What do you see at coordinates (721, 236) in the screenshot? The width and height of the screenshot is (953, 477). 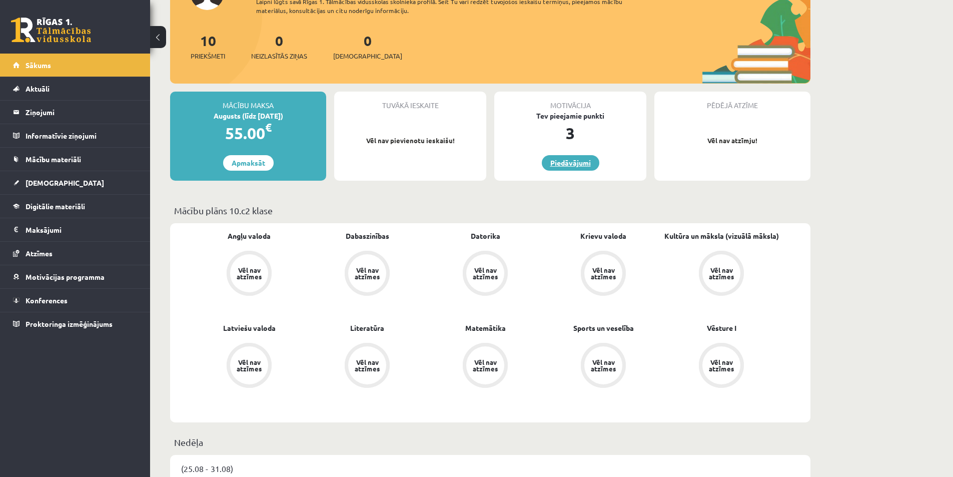 I see `a: Kultūra un māksla (vizuālā māksla)` at bounding box center [721, 236].